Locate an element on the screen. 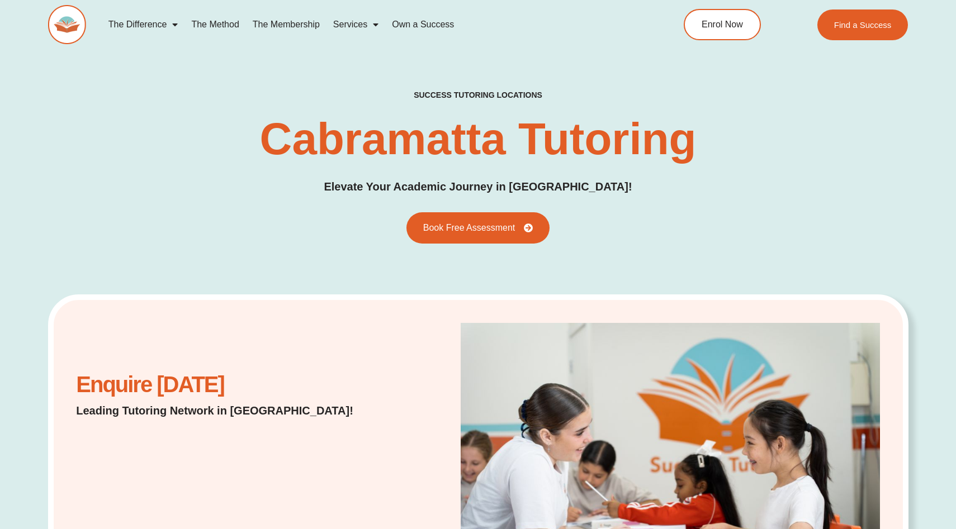 This screenshot has width=956, height=529. a: The Difference is located at coordinates (143, 25).